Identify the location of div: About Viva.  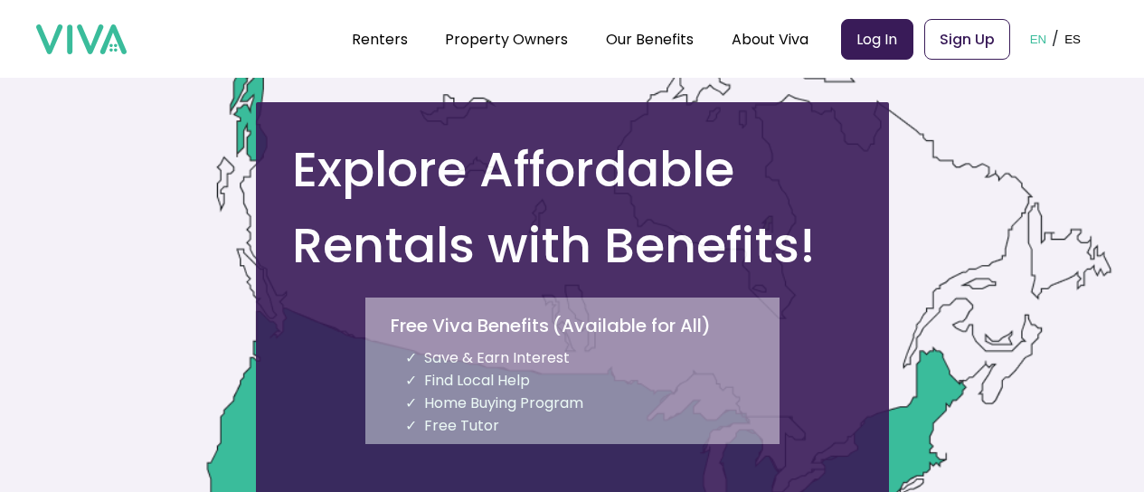
(770, 39).